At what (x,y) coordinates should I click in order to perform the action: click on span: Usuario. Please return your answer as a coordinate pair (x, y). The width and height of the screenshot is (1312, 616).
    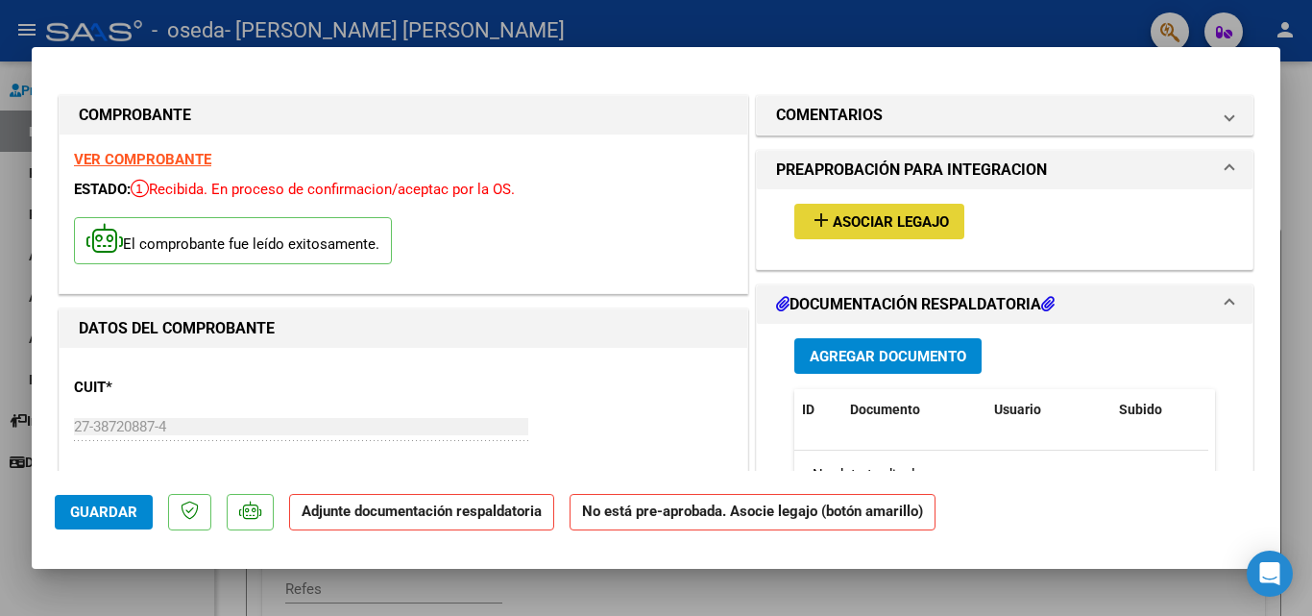
    Looking at the image, I should click on (1017, 409).